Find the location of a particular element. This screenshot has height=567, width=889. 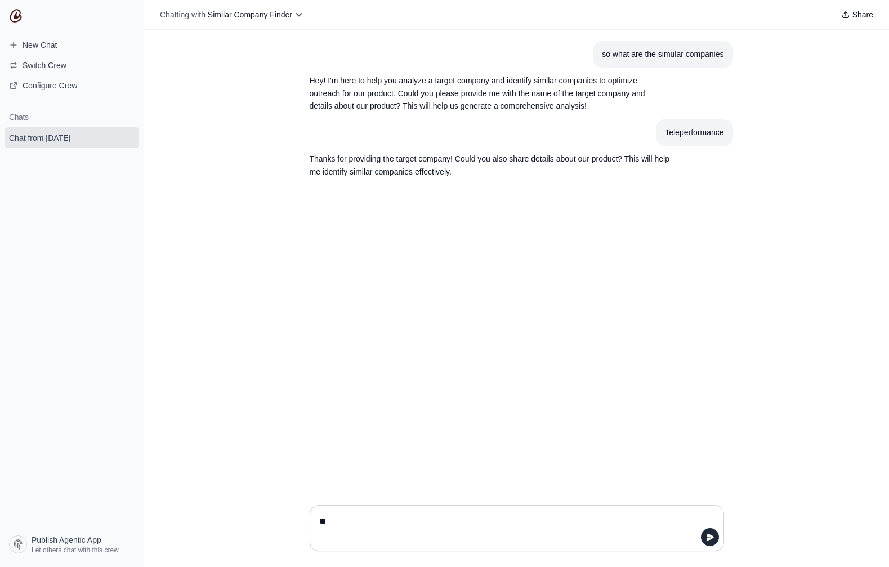

span: Switch Crew is located at coordinates (45, 65).